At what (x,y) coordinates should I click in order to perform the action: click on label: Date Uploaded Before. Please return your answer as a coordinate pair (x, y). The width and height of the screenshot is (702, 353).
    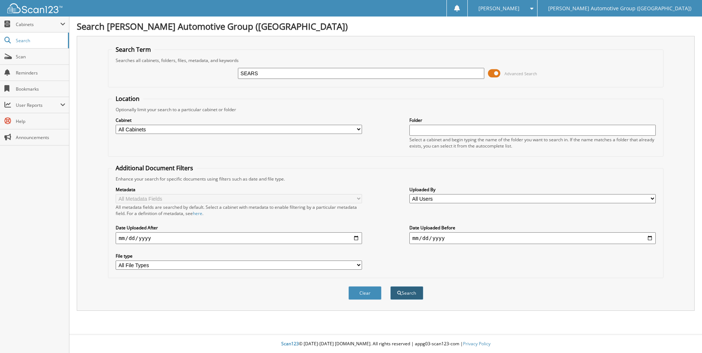
    Looking at the image, I should click on (532, 228).